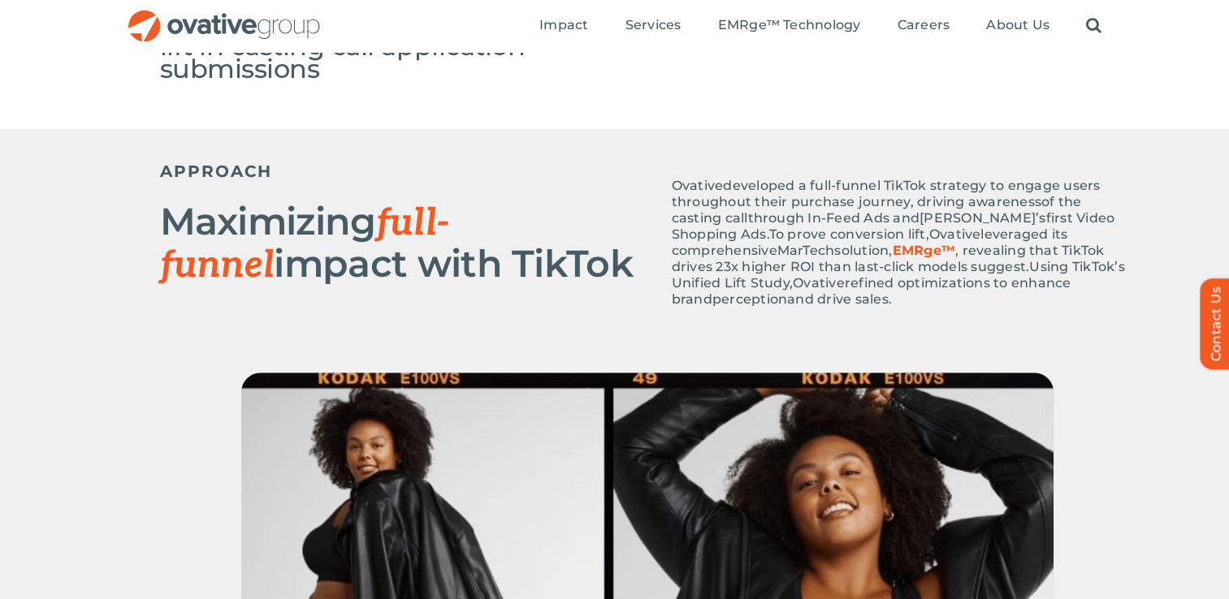 Image resolution: width=1229 pixels, height=599 pixels. What do you see at coordinates (849, 234) in the screenshot?
I see `span: To prove conversion lift,` at bounding box center [849, 234].